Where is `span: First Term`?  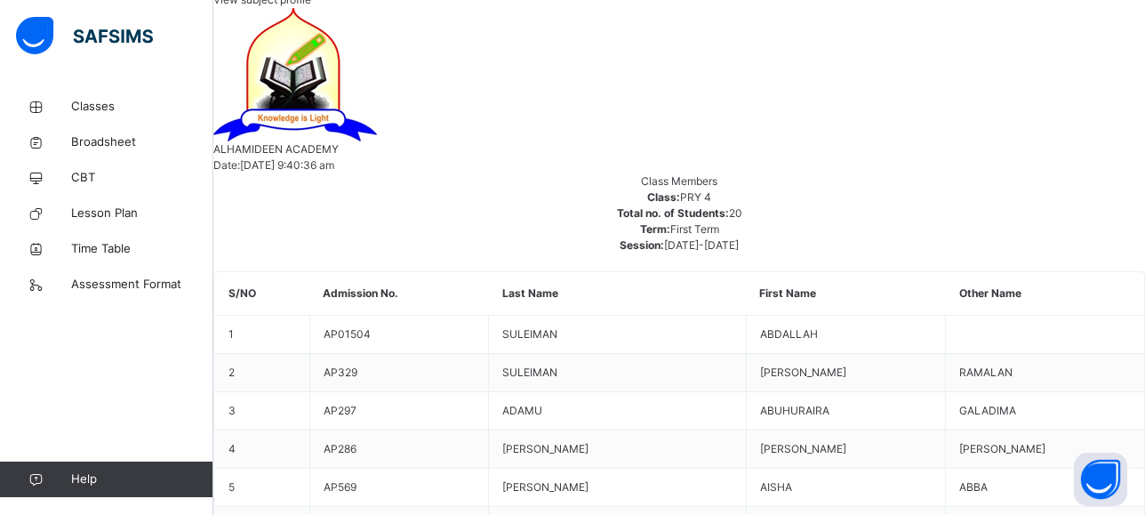 span: First Term is located at coordinates (694, 229).